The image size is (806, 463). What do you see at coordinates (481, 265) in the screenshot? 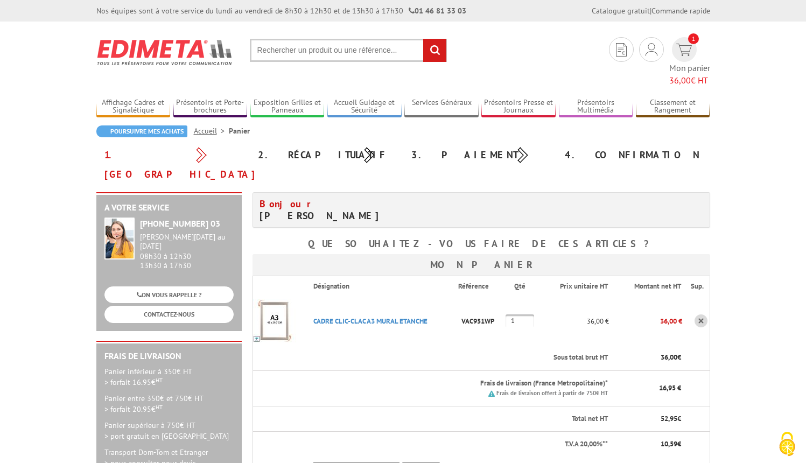
I see `h3: Mon panier` at bounding box center [481, 265].